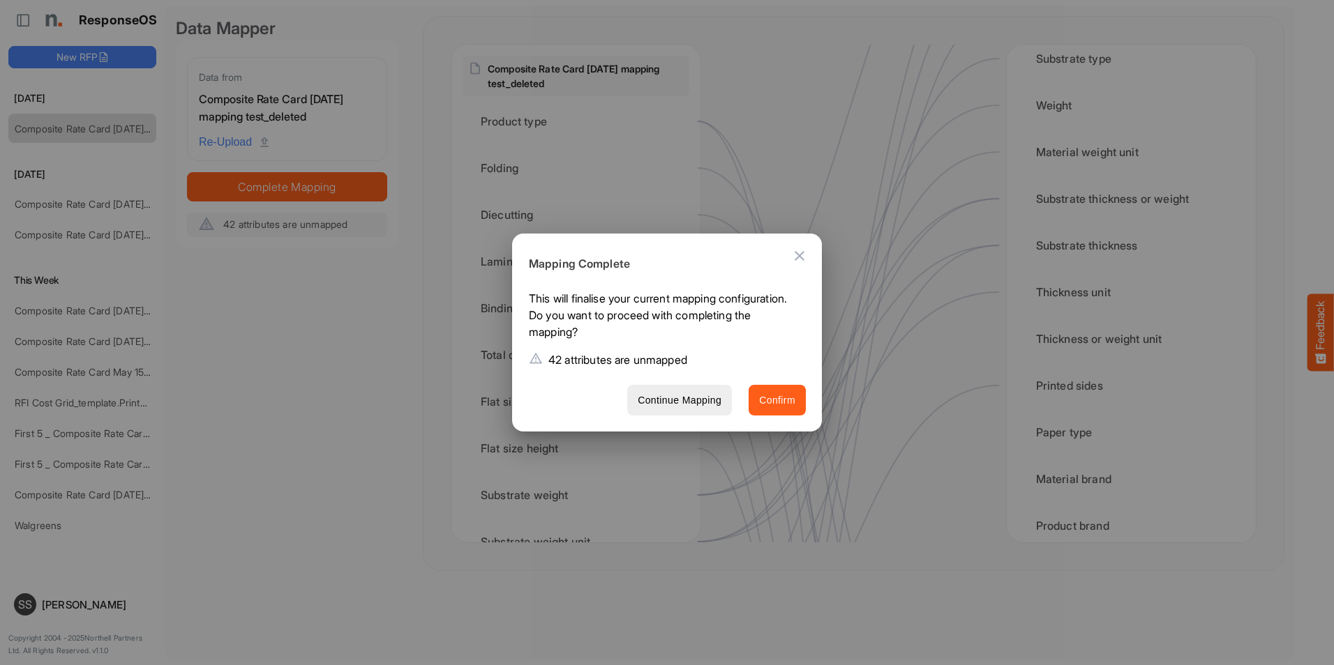 This screenshot has width=1334, height=665. I want to click on span: Confirm, so click(777, 400).